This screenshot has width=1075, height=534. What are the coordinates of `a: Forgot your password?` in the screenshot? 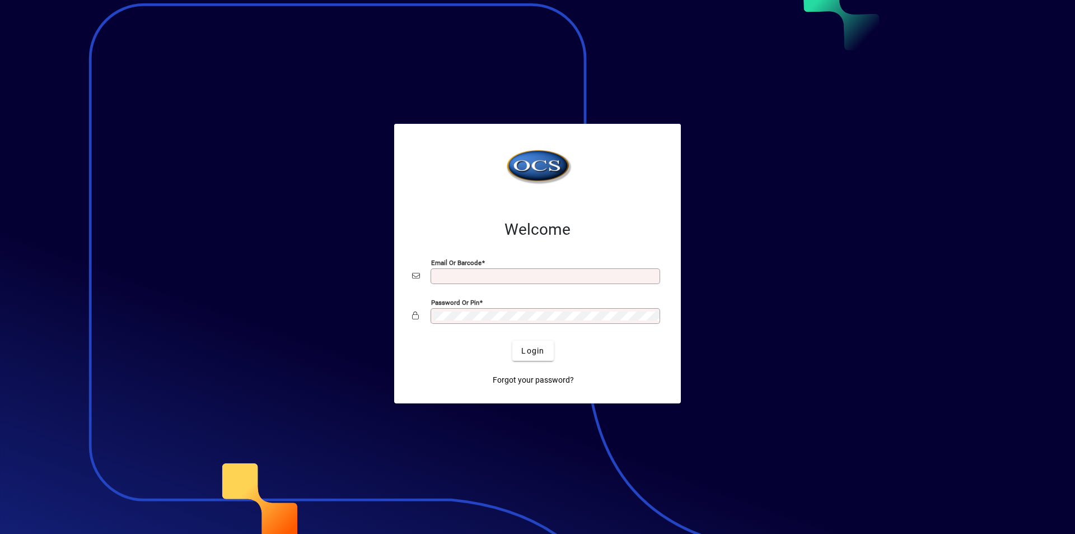 It's located at (533, 380).